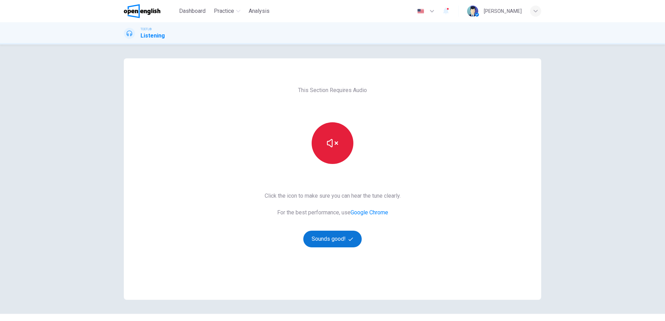 The image size is (665, 321). What do you see at coordinates (333, 196) in the screenshot?
I see `span: Click the icon to make sure you can hear the tune clearly.` at bounding box center [333, 196].